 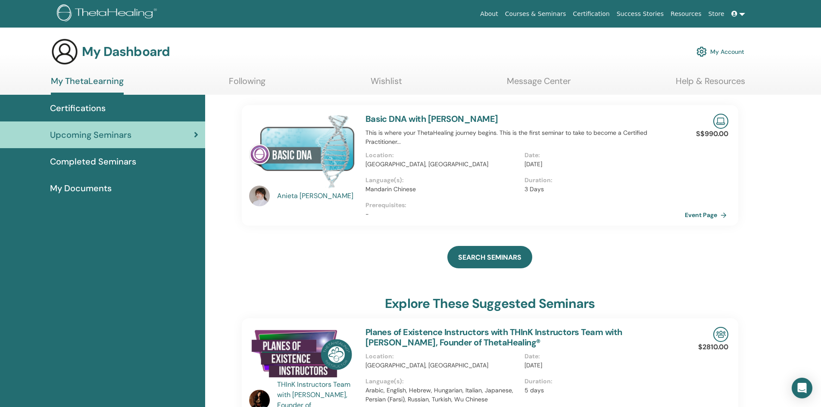 I want to click on span: SEARCH SEMINARS, so click(x=490, y=257).